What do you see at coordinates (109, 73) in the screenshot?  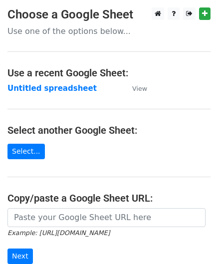 I see `h4: Use a recent Google Sheet:` at bounding box center [109, 73].